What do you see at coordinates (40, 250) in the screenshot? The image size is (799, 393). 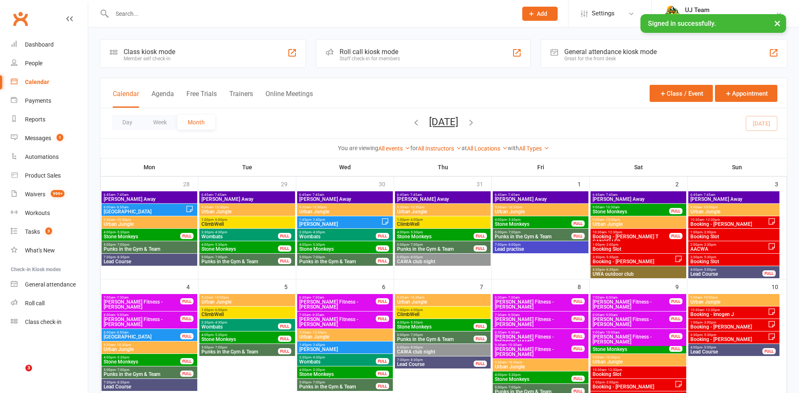 I see `div: What's New` at bounding box center [40, 250].